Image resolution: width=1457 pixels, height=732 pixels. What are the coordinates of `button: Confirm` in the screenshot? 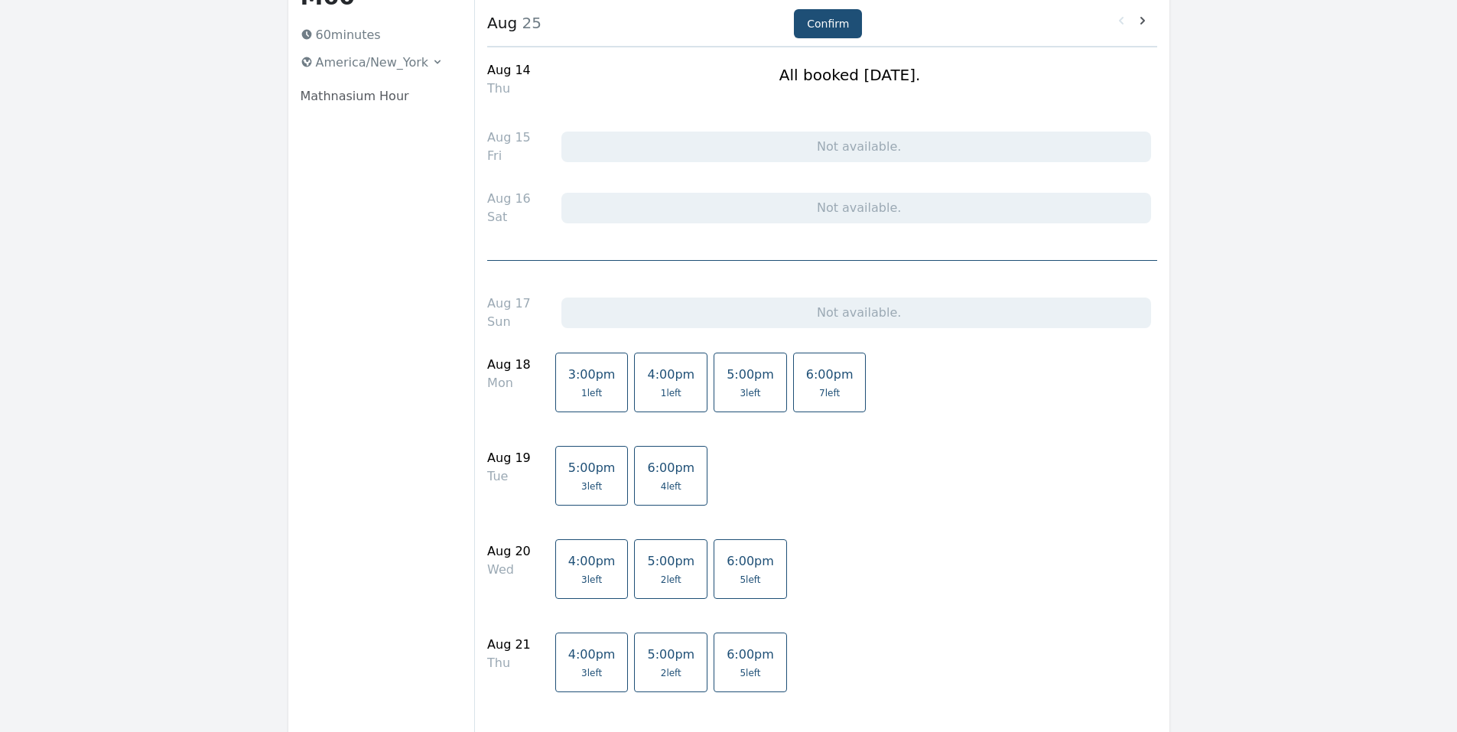 It's located at (827, 24).